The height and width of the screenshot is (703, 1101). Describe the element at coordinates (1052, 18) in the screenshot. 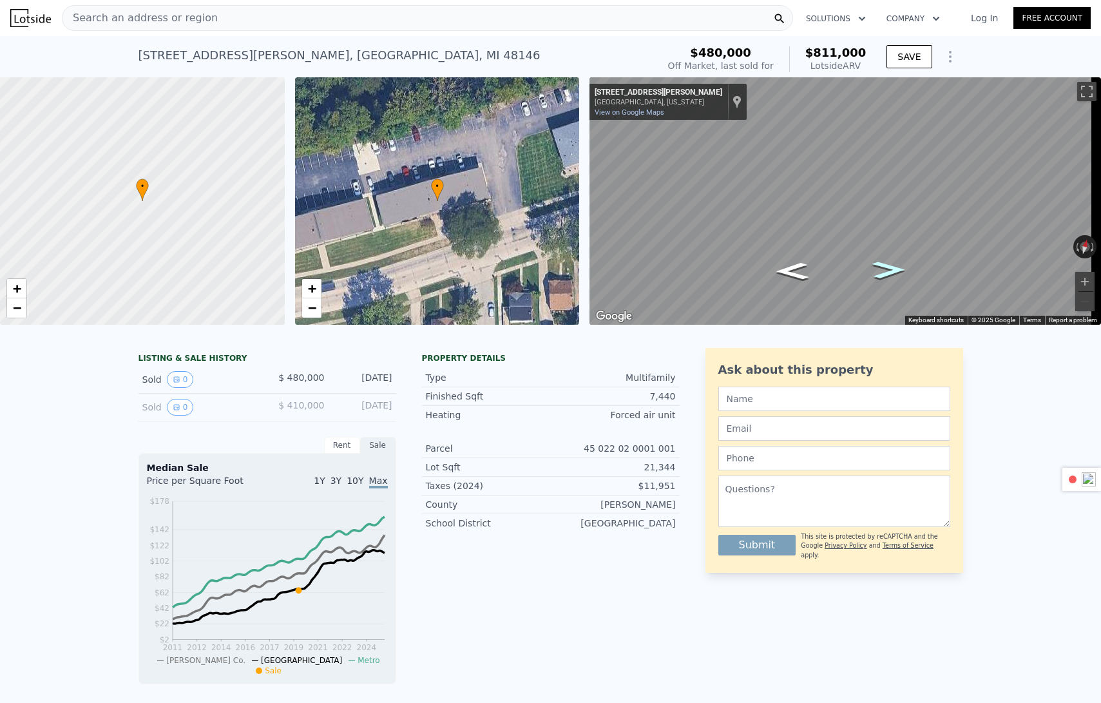

I see `a: Free Account` at that location.